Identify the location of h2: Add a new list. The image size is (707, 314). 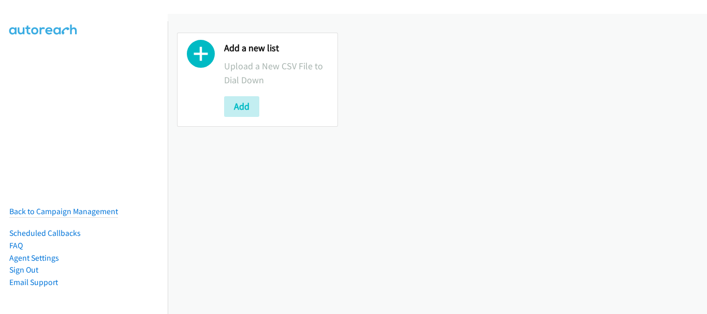
(276, 48).